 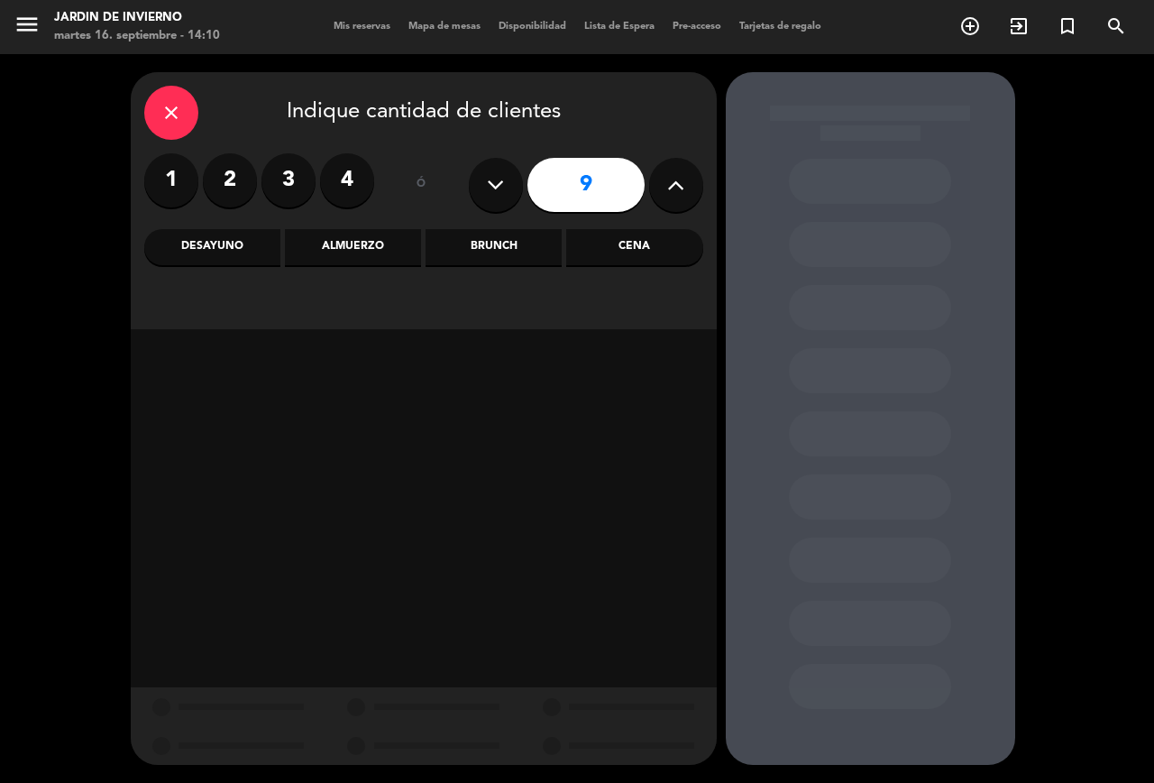 What do you see at coordinates (362, 26) in the screenshot?
I see `span: Mis reservas` at bounding box center [362, 26].